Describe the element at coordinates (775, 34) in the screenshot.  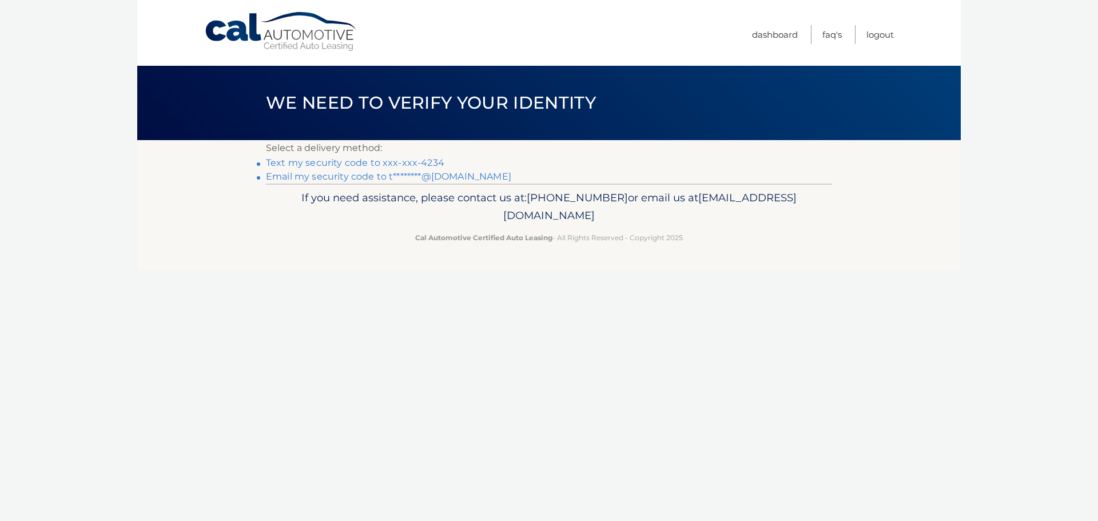
I see `a: Dashboard` at that location.